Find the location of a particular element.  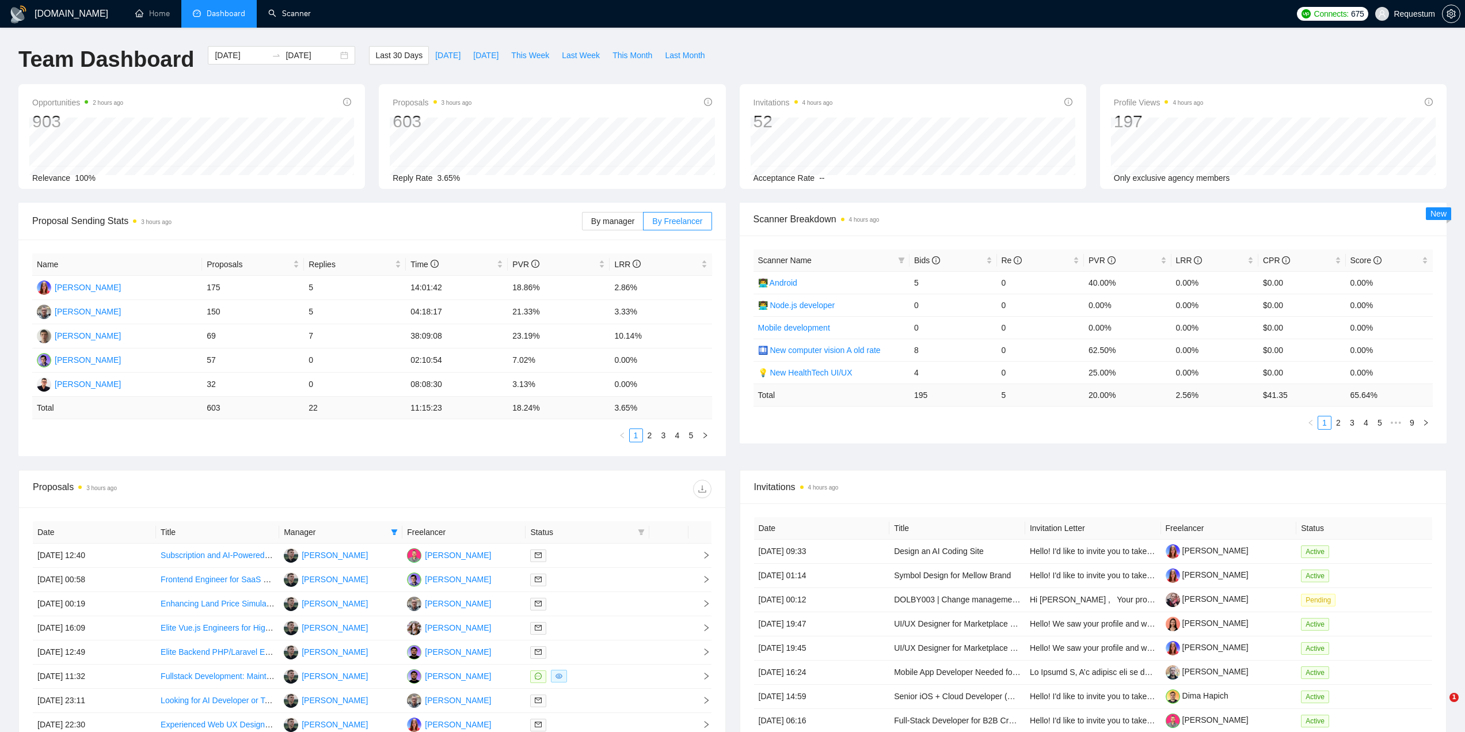

td: 5 is located at coordinates (355, 288).